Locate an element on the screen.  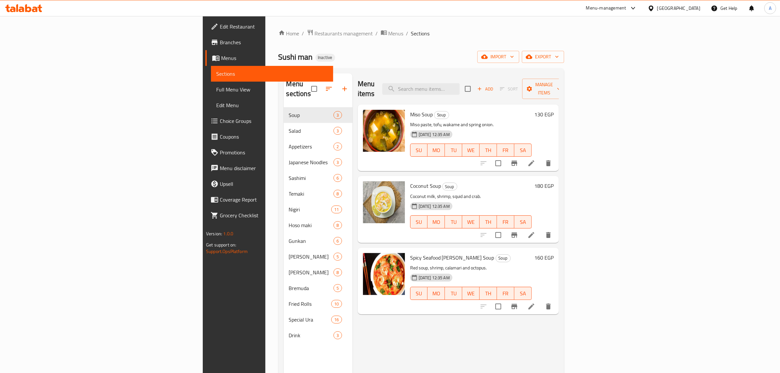
button: WE is located at coordinates (471, 150).